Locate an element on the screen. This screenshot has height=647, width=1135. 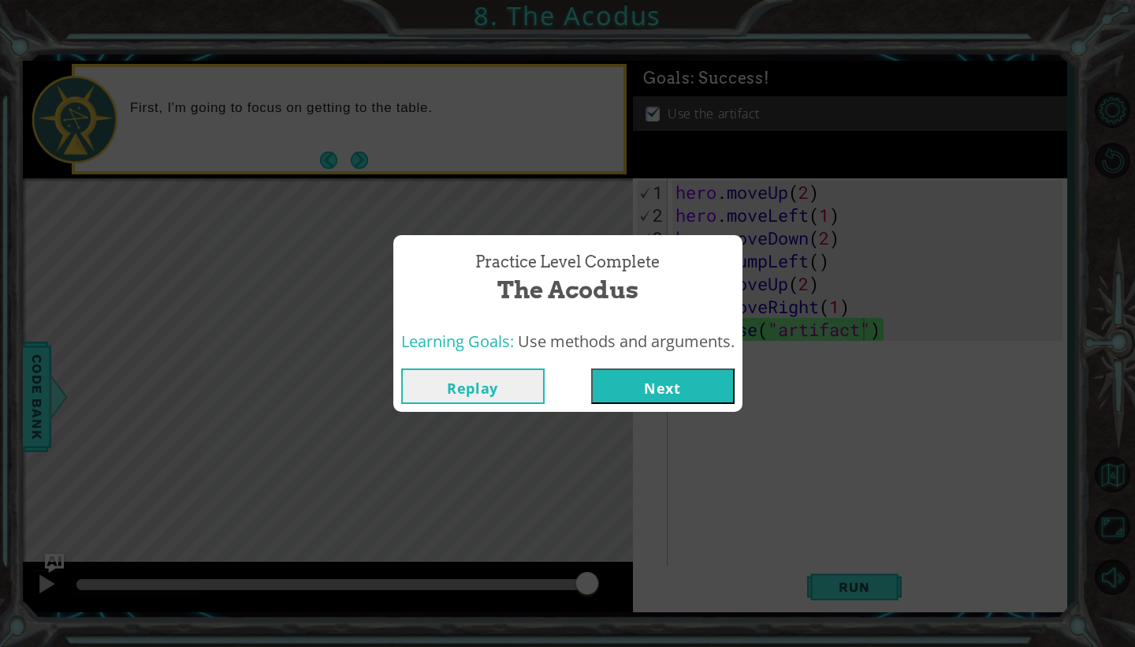
span: Use methods and arguments. is located at coordinates (626, 341).